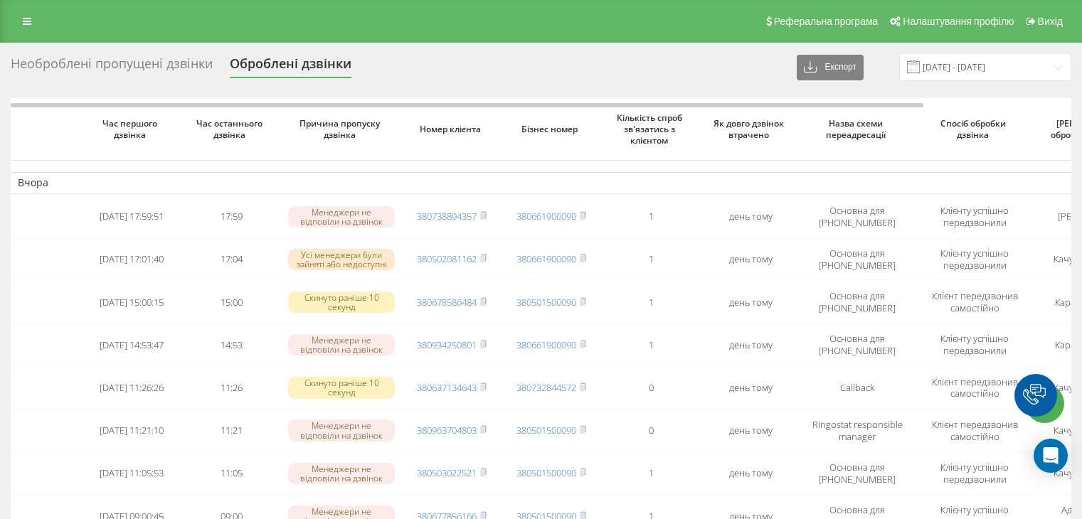  What do you see at coordinates (447, 388) in the screenshot?
I see `a: 380637134643` at bounding box center [447, 388].